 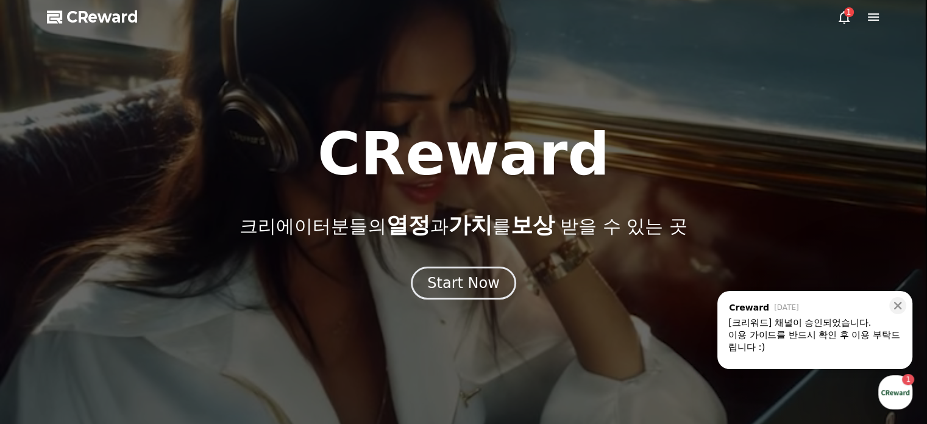 What do you see at coordinates (119, 346) in the screenshot?
I see `span: 대화` at bounding box center [119, 346].